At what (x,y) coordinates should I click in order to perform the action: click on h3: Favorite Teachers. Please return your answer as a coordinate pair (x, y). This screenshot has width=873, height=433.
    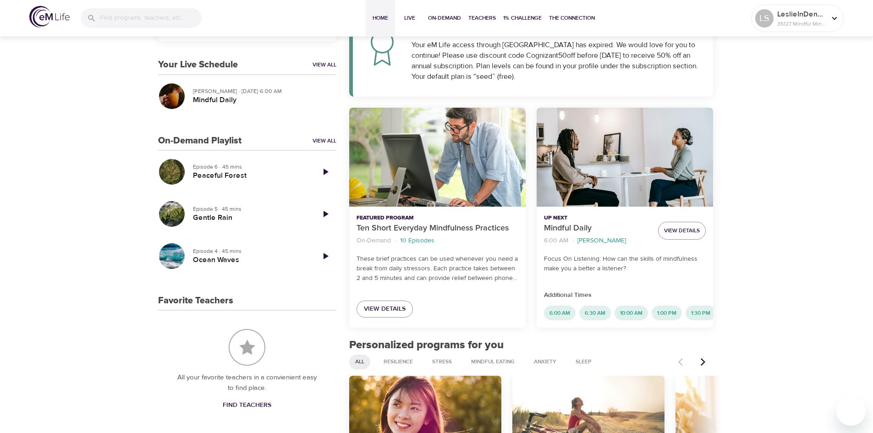
    Looking at the image, I should click on (196, 301).